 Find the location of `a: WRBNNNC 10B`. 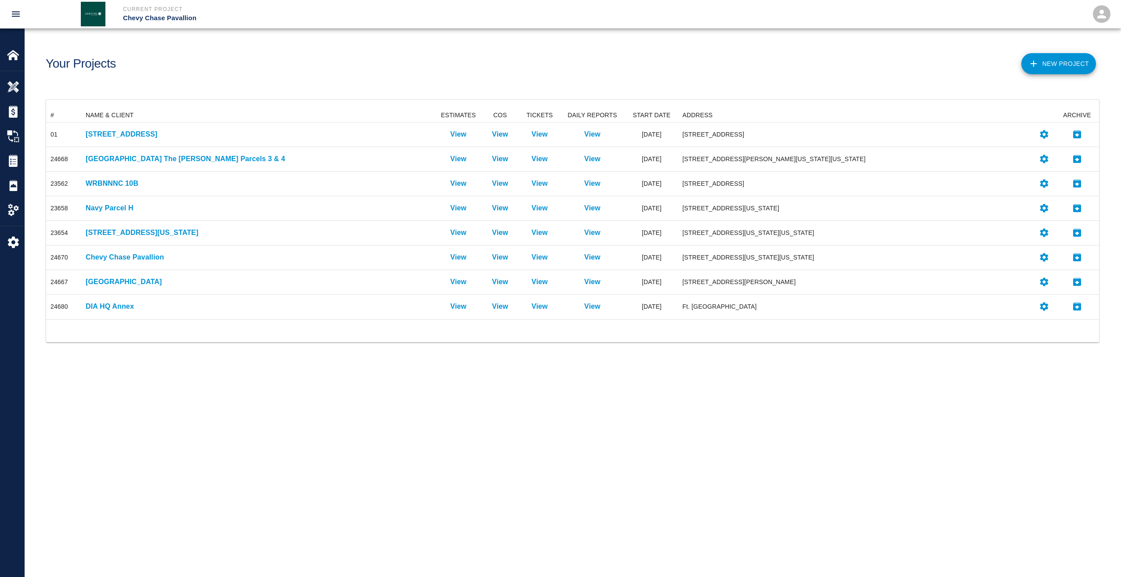

a: WRBNNNC 10B is located at coordinates (259, 184).